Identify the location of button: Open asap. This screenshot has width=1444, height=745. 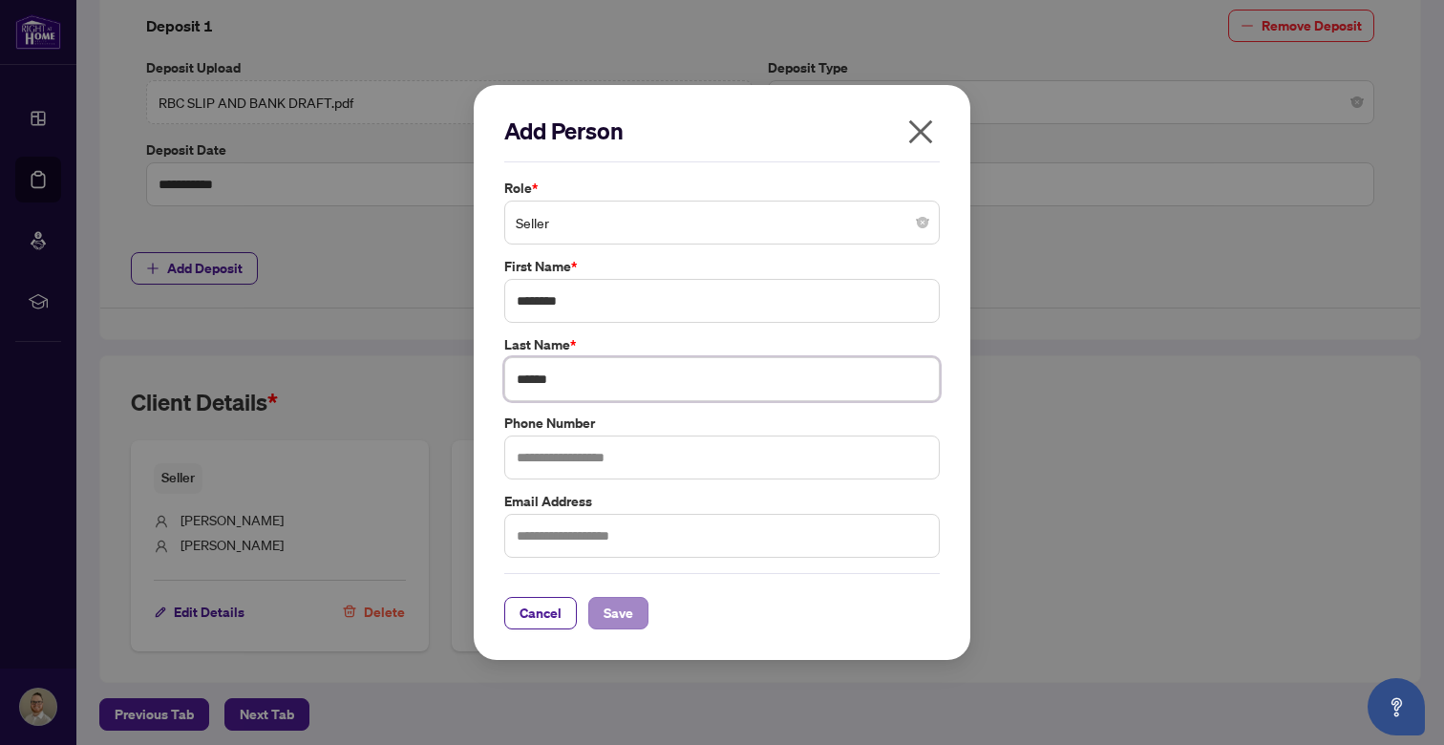
(1396, 707).